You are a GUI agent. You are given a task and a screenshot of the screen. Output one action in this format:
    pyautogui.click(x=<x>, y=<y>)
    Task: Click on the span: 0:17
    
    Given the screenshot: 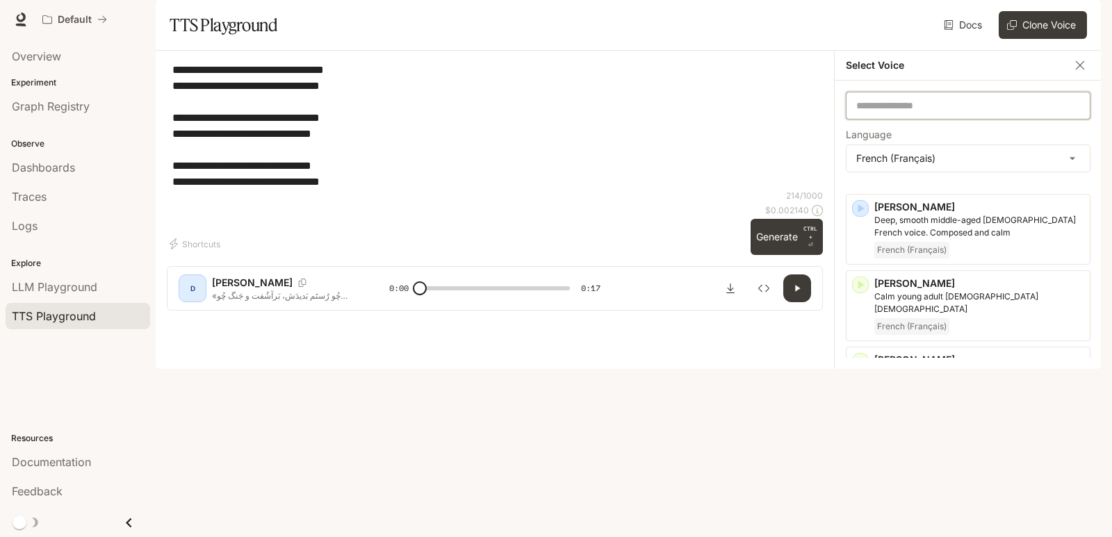 What is the action you would take?
    pyautogui.click(x=591, y=288)
    